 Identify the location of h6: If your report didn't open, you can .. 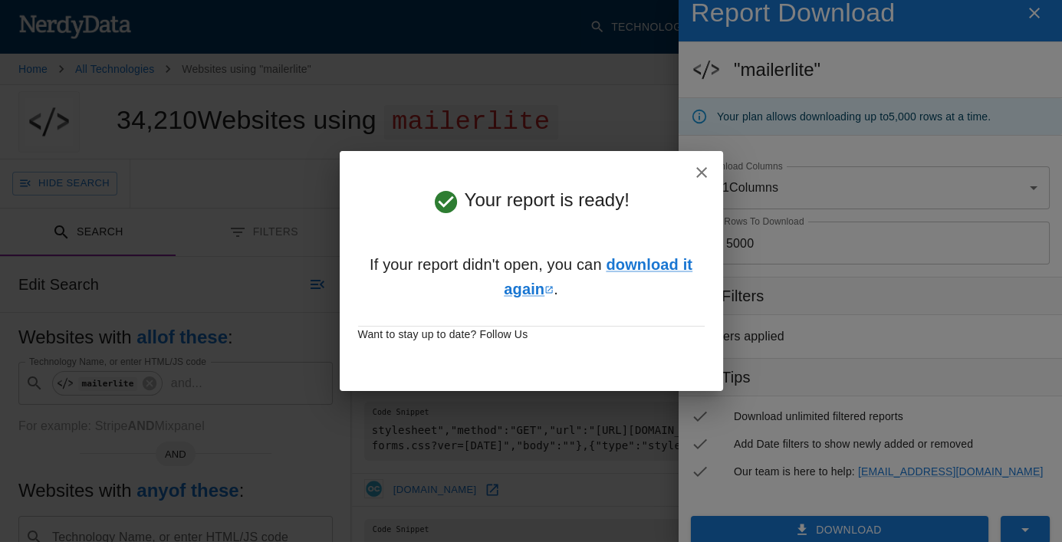
(531, 277).